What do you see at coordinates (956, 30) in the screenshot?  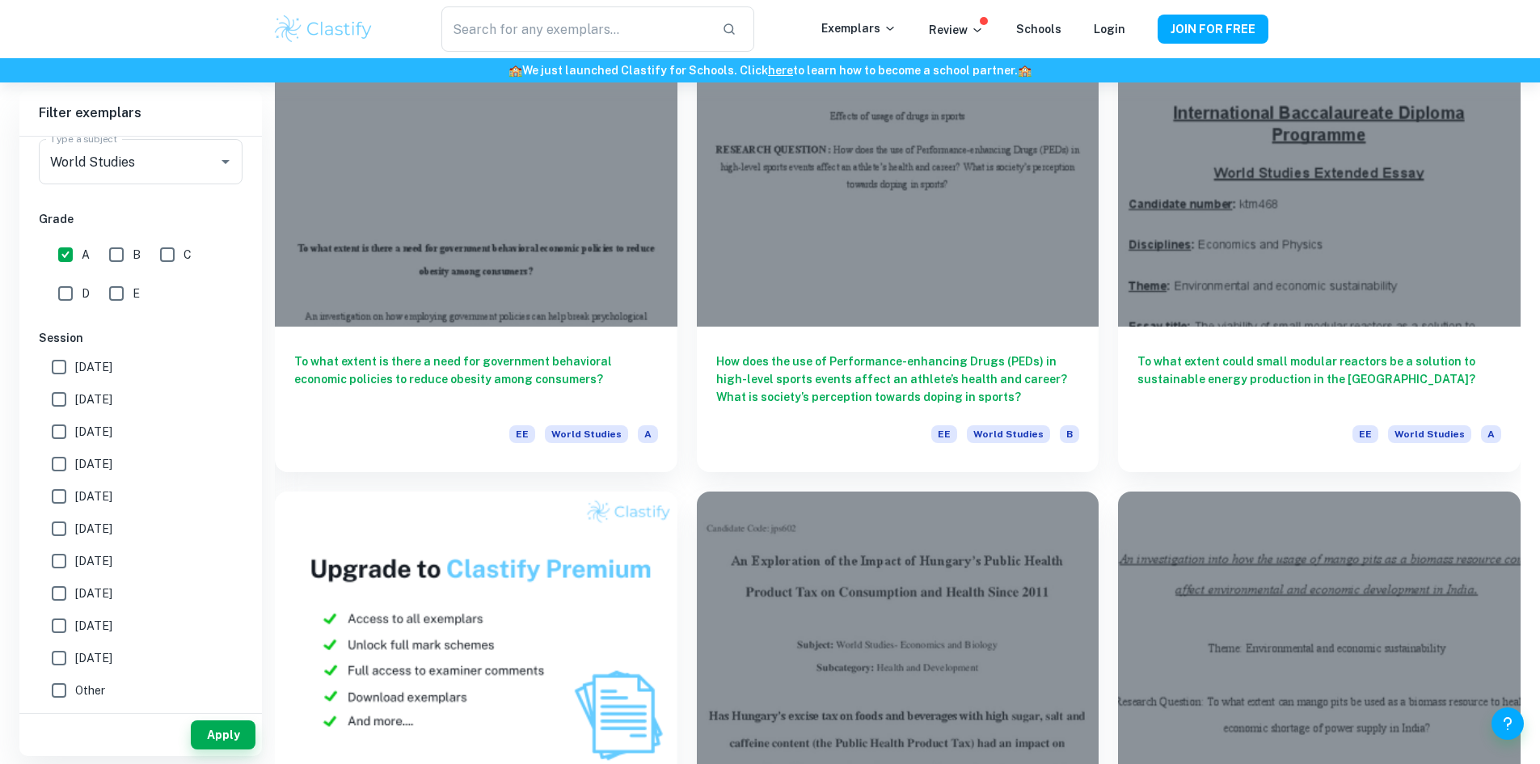 I see `p: Review` at bounding box center [956, 30].